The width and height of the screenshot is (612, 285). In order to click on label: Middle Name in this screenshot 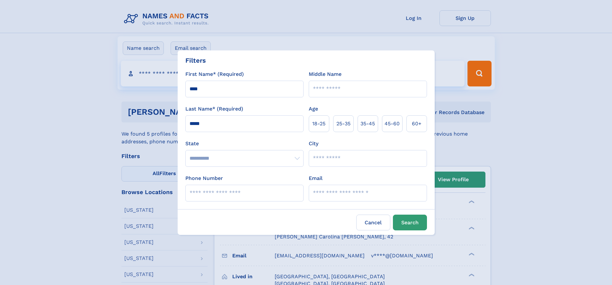, I will do `click(325, 74)`.